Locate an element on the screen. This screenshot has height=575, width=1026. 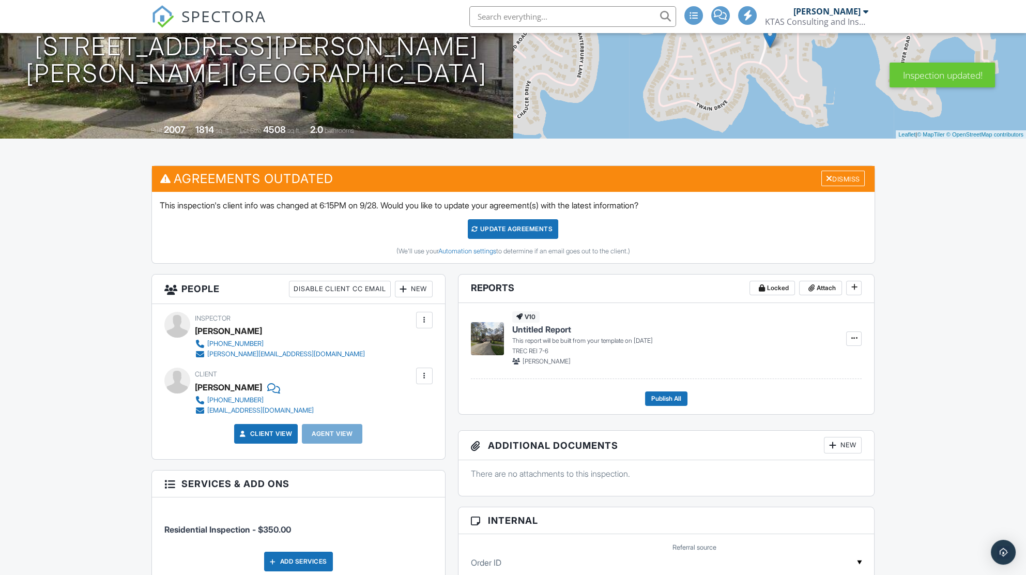
h3: People is located at coordinates (298, 289).